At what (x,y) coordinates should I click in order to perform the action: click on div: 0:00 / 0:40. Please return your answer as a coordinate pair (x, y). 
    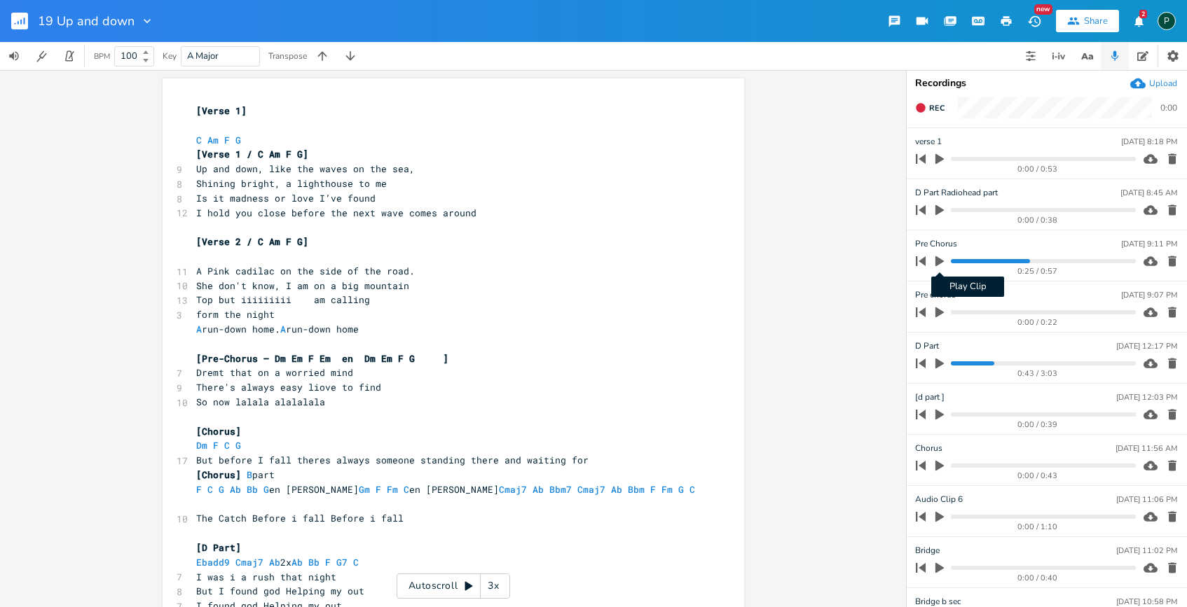
    Looking at the image, I should click on (1038, 578).